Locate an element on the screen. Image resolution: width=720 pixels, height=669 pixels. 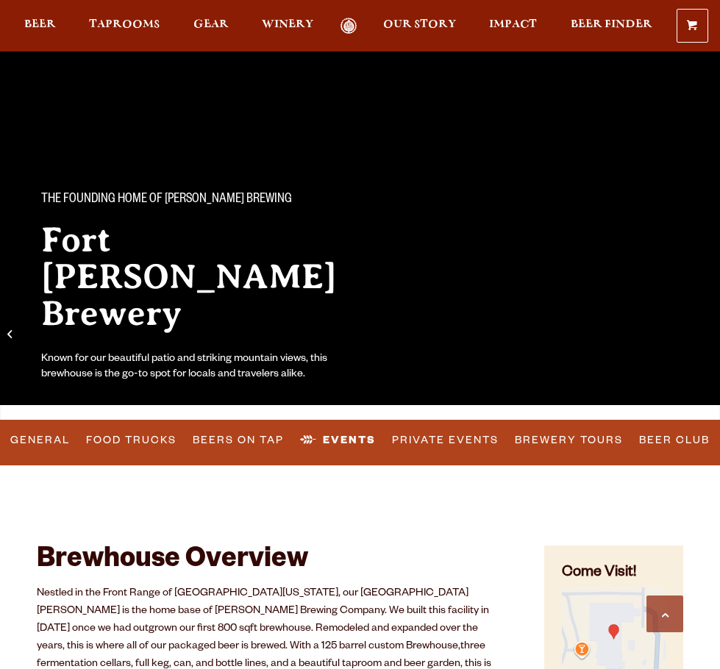
a: Impact is located at coordinates (512, 26).